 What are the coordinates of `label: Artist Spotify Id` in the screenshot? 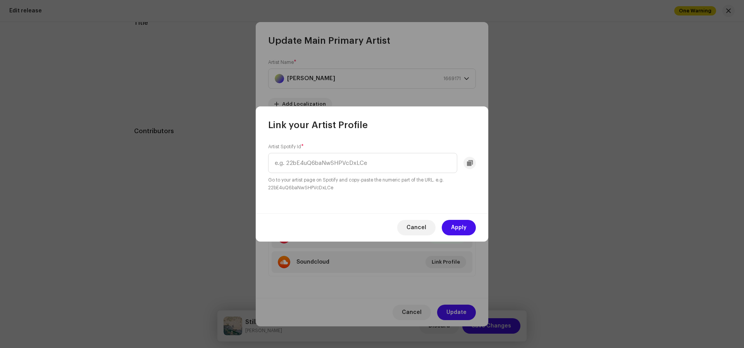 It's located at (286, 147).